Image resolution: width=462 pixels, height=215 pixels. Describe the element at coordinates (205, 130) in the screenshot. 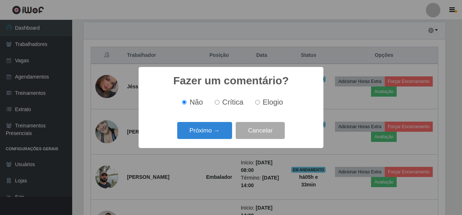

I see `button: Próximo →` at that location.